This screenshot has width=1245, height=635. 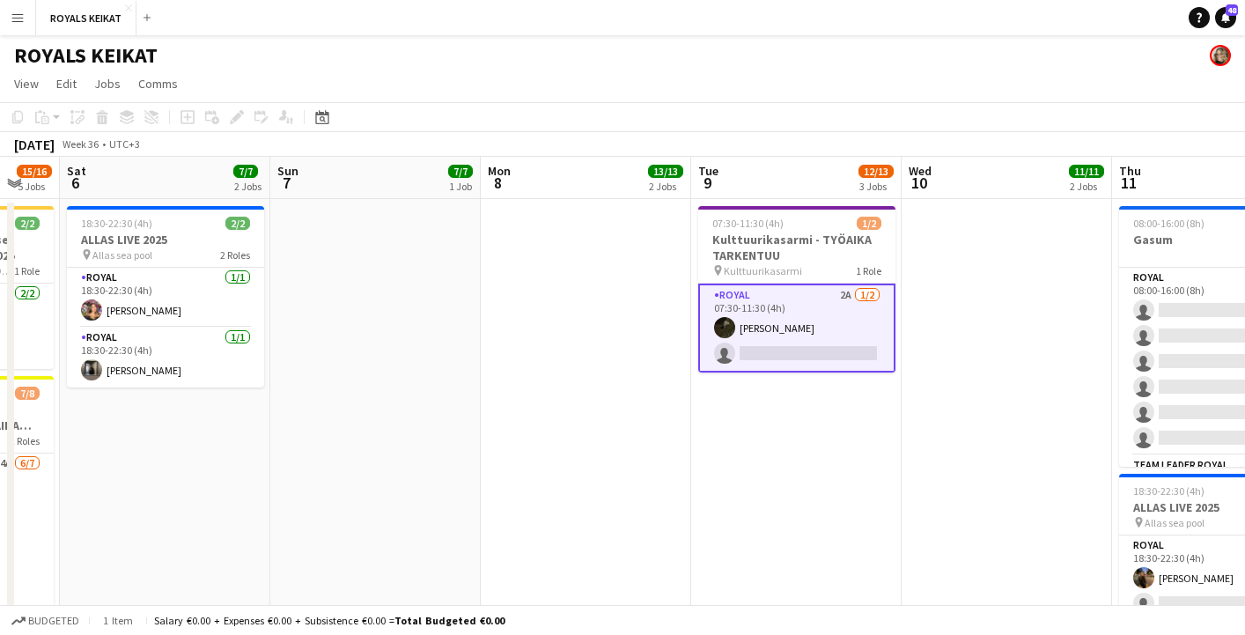 What do you see at coordinates (158, 84) in the screenshot?
I see `span: Comms` at bounding box center [158, 84].